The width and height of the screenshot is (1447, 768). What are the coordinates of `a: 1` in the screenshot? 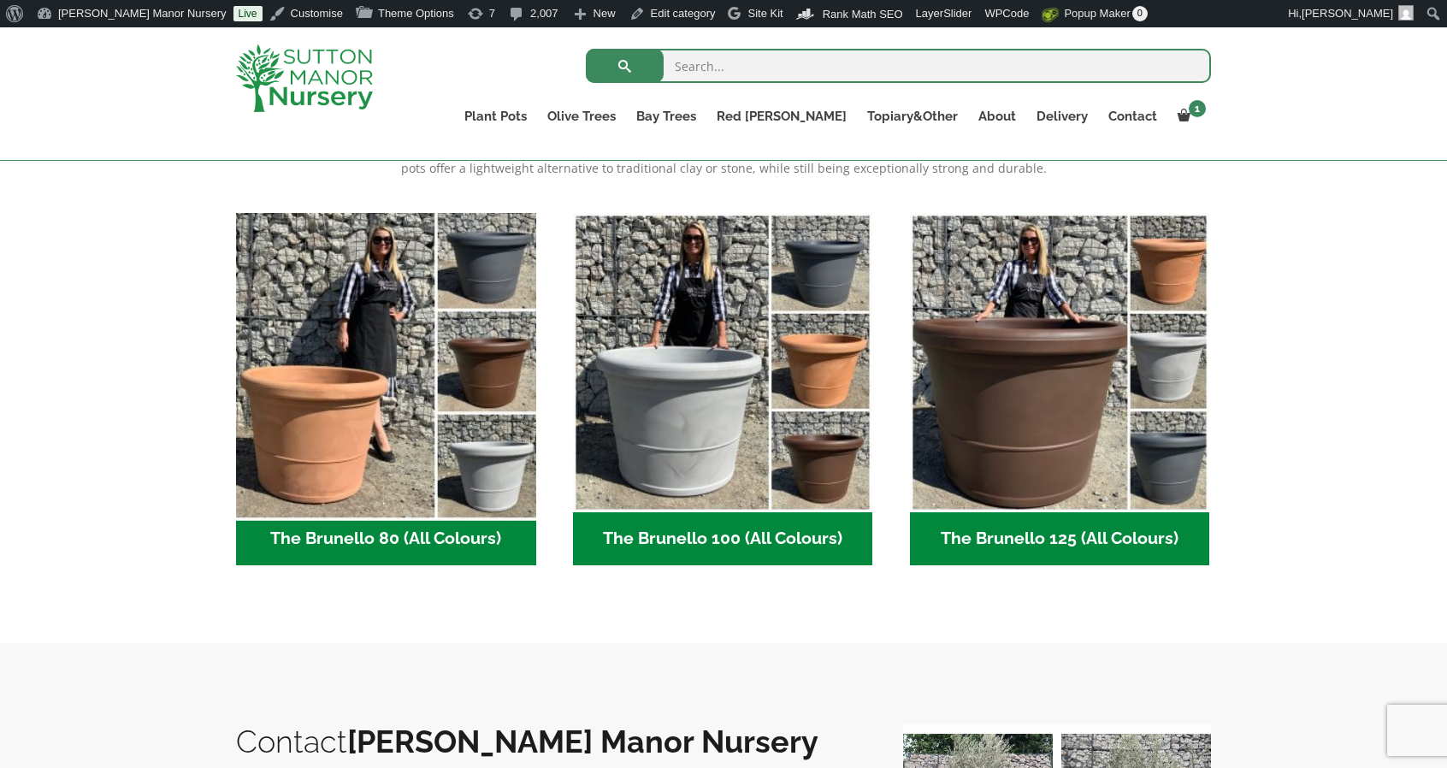 It's located at (1189, 116).